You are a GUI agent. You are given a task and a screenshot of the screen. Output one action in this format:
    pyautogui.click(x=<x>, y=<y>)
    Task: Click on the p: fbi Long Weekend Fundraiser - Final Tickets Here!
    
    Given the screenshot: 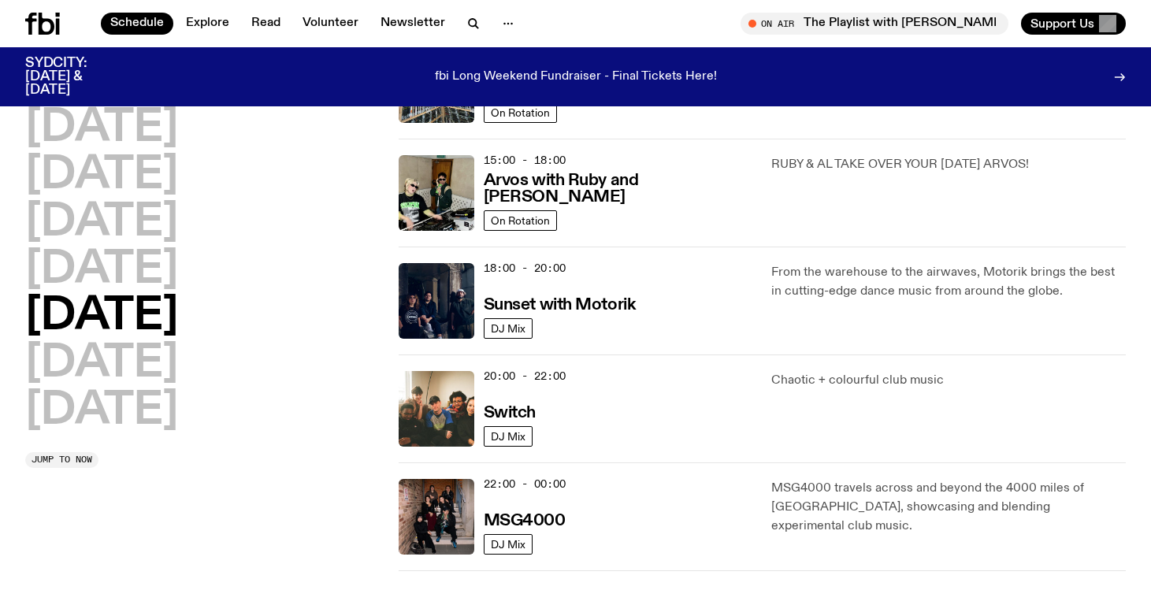 What is the action you would take?
    pyautogui.click(x=576, y=77)
    